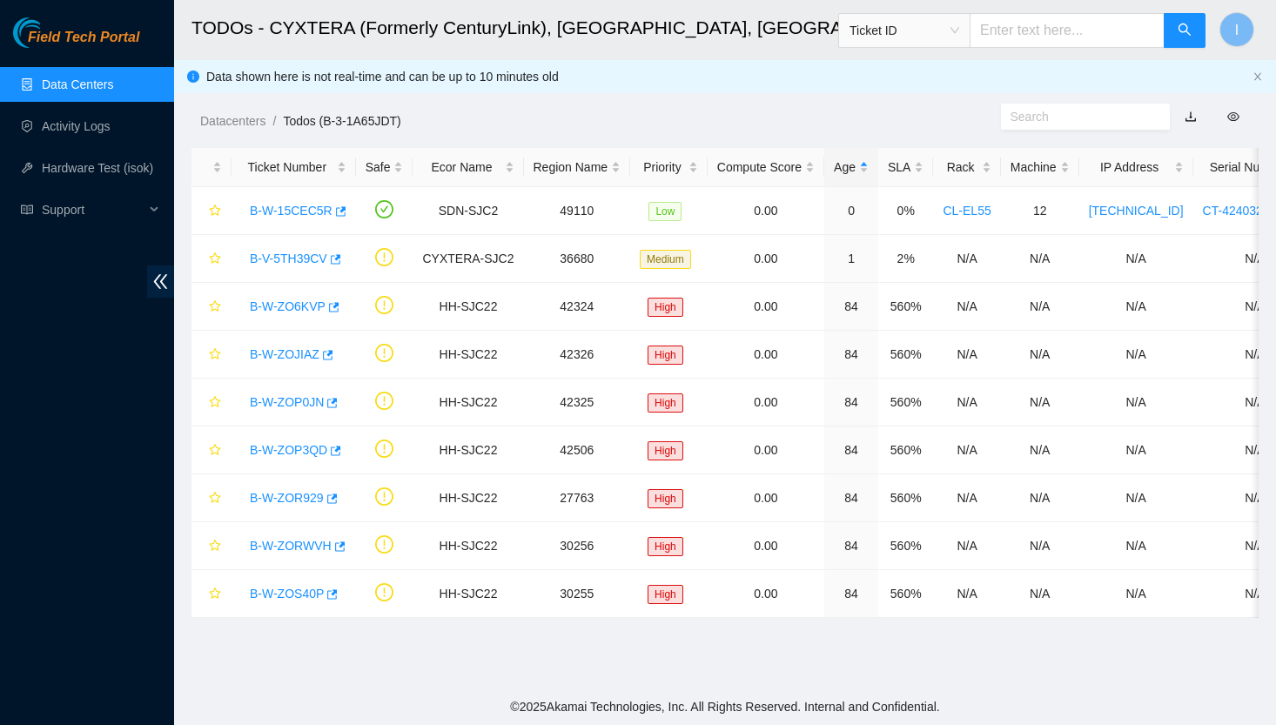 This screenshot has width=1276, height=725. Describe the element at coordinates (288, 258) in the screenshot. I see `a: B-V-5TH39CV` at that location.